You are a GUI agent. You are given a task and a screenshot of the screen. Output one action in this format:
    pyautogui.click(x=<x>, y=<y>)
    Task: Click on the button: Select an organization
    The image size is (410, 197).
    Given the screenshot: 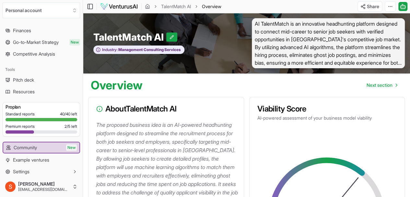 What is the action you would take?
    pyautogui.click(x=41, y=10)
    